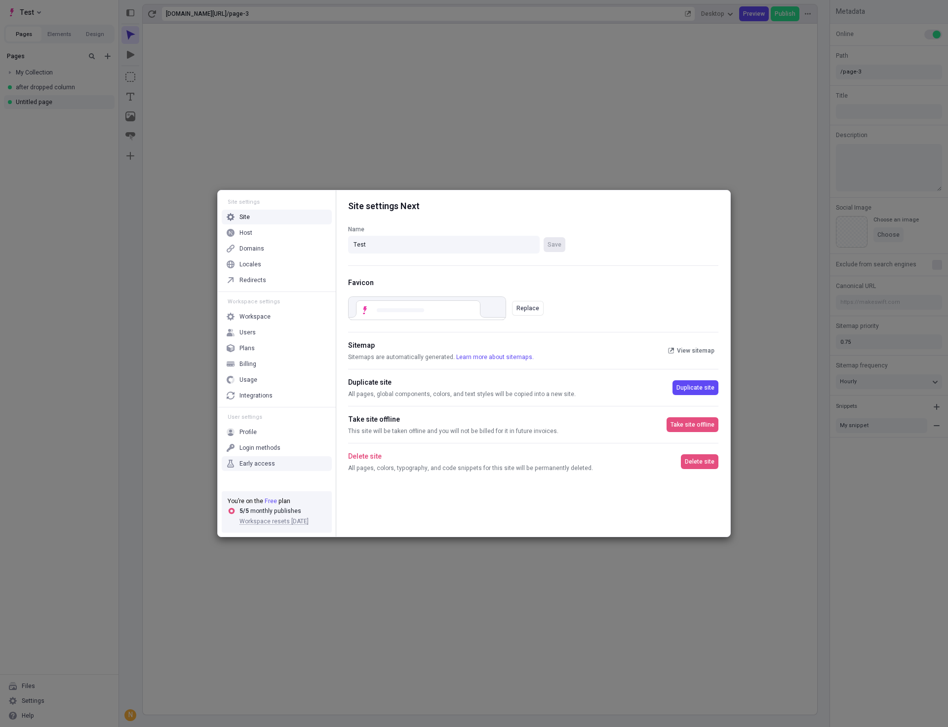 The height and width of the screenshot is (727, 948). Describe the element at coordinates (260, 448) in the screenshot. I see `div: Login methods` at that location.